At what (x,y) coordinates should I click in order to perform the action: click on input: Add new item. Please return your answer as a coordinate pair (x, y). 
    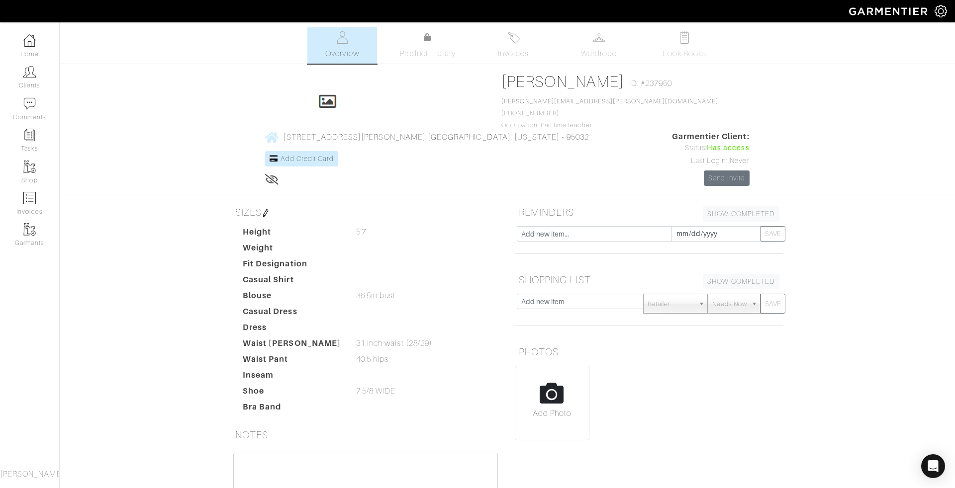
    Looking at the image, I should click on (580, 301).